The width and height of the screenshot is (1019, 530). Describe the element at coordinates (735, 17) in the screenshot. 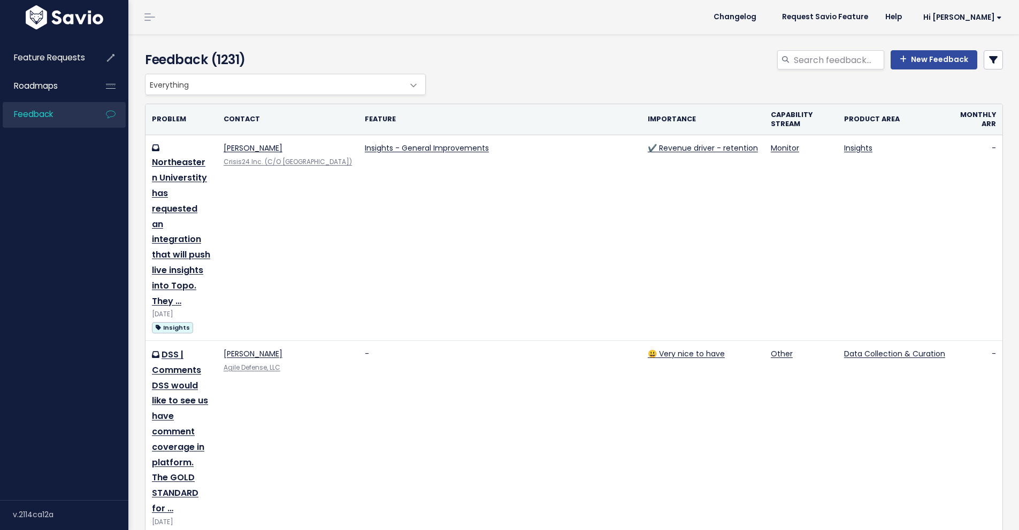

I see `span: Changelog` at that location.